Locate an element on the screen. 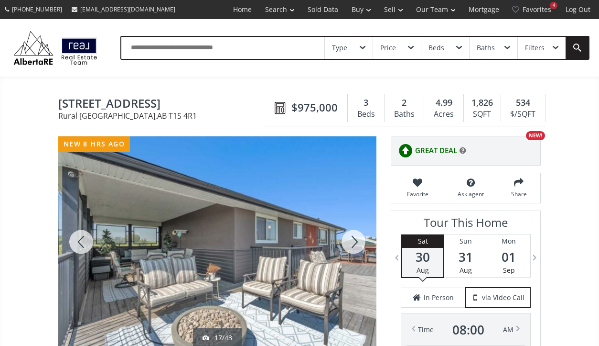  h3: Tour This Home is located at coordinates (466, 225).